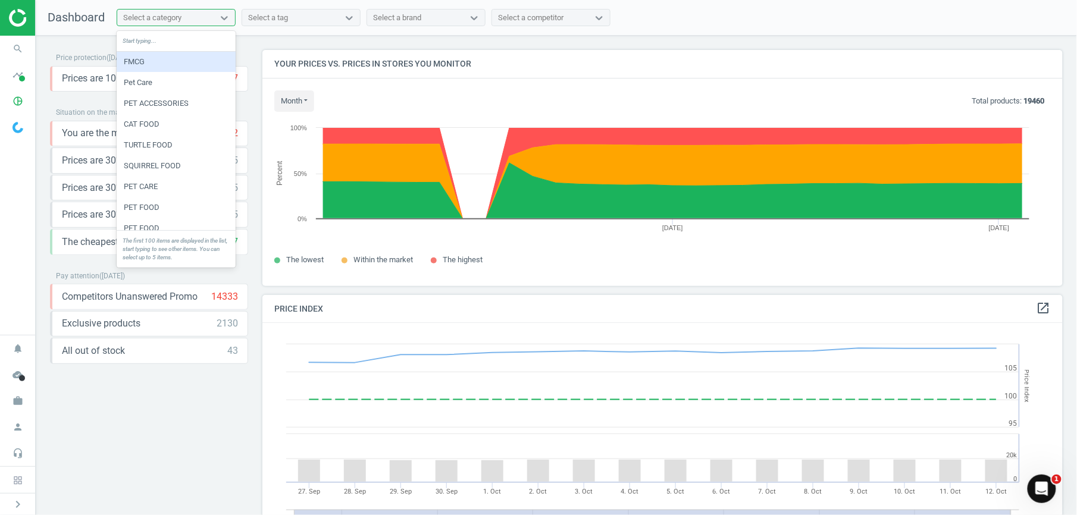 The width and height of the screenshot is (1077, 515). What do you see at coordinates (1012, 455) in the screenshot?
I see `text: 20k` at bounding box center [1012, 455].